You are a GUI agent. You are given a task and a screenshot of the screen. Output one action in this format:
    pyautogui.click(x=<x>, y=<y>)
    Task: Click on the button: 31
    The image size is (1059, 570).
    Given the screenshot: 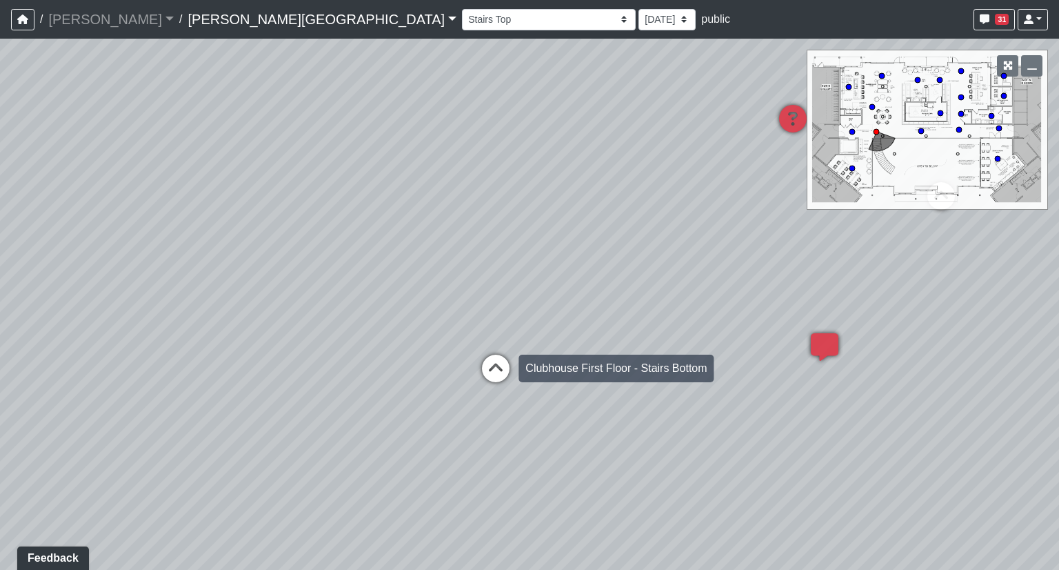 What is the action you would take?
    pyautogui.click(x=994, y=19)
    